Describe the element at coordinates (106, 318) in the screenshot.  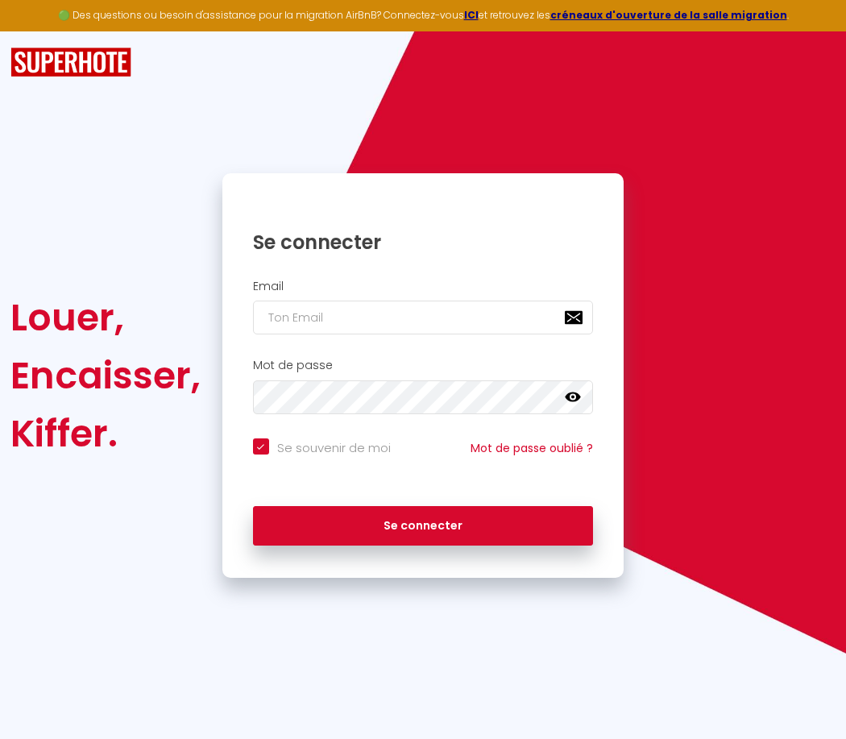
I see `div: Louer,` at that location.